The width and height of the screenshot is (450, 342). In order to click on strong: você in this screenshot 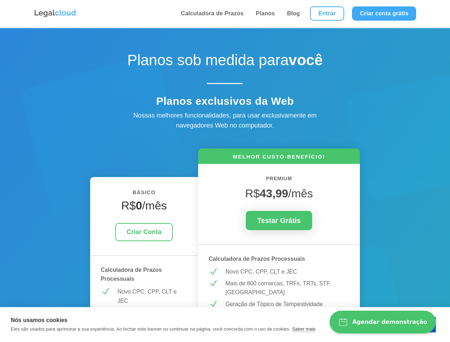, I will do `click(306, 60)`.